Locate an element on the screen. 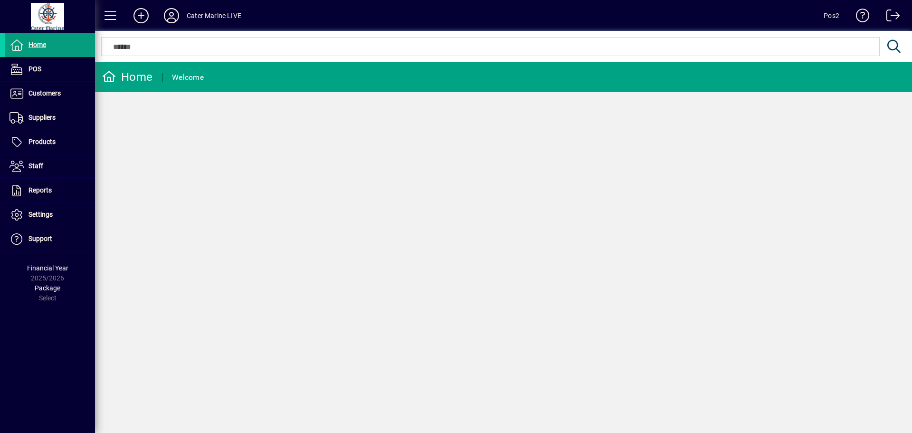 The image size is (912, 433). a: POS is located at coordinates (50, 69).